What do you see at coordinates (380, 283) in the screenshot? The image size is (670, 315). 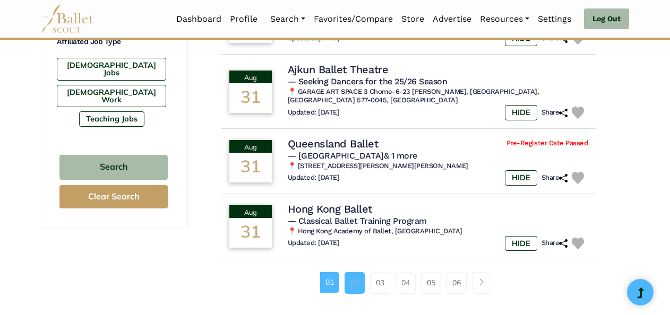 I see `a: 03` at bounding box center [380, 283].